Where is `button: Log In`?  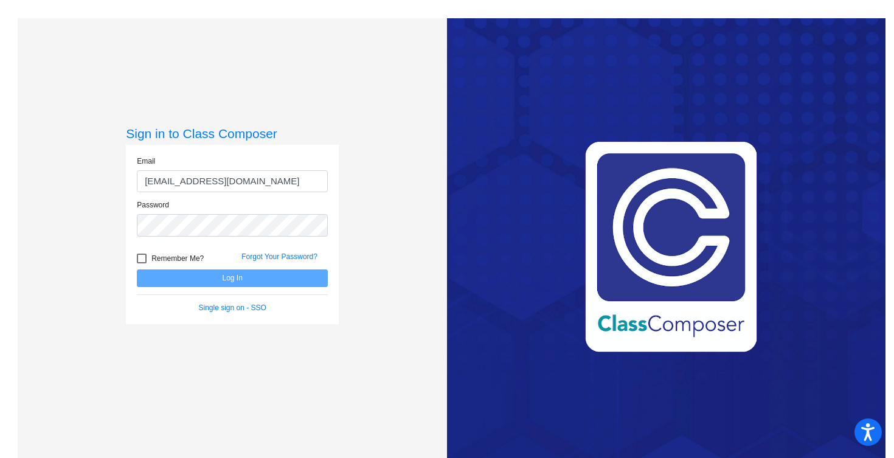 button: Log In is located at coordinates (232, 278).